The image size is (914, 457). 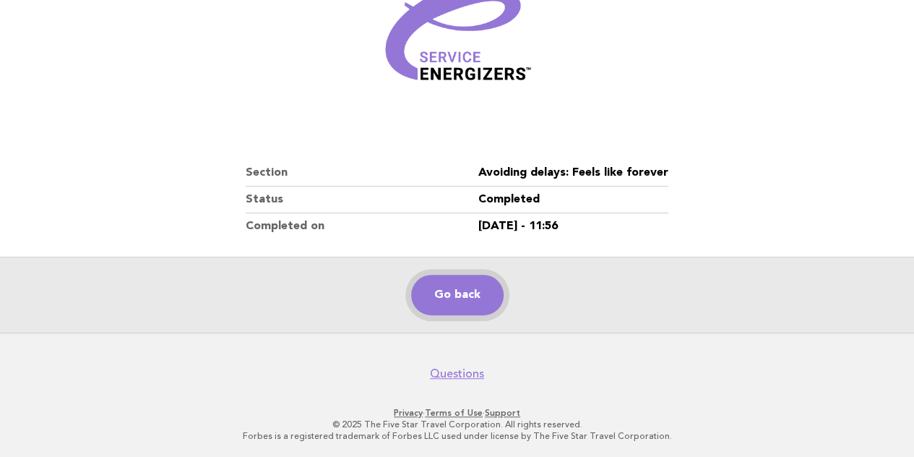 What do you see at coordinates (502, 413) in the screenshot?
I see `a: Support` at bounding box center [502, 413].